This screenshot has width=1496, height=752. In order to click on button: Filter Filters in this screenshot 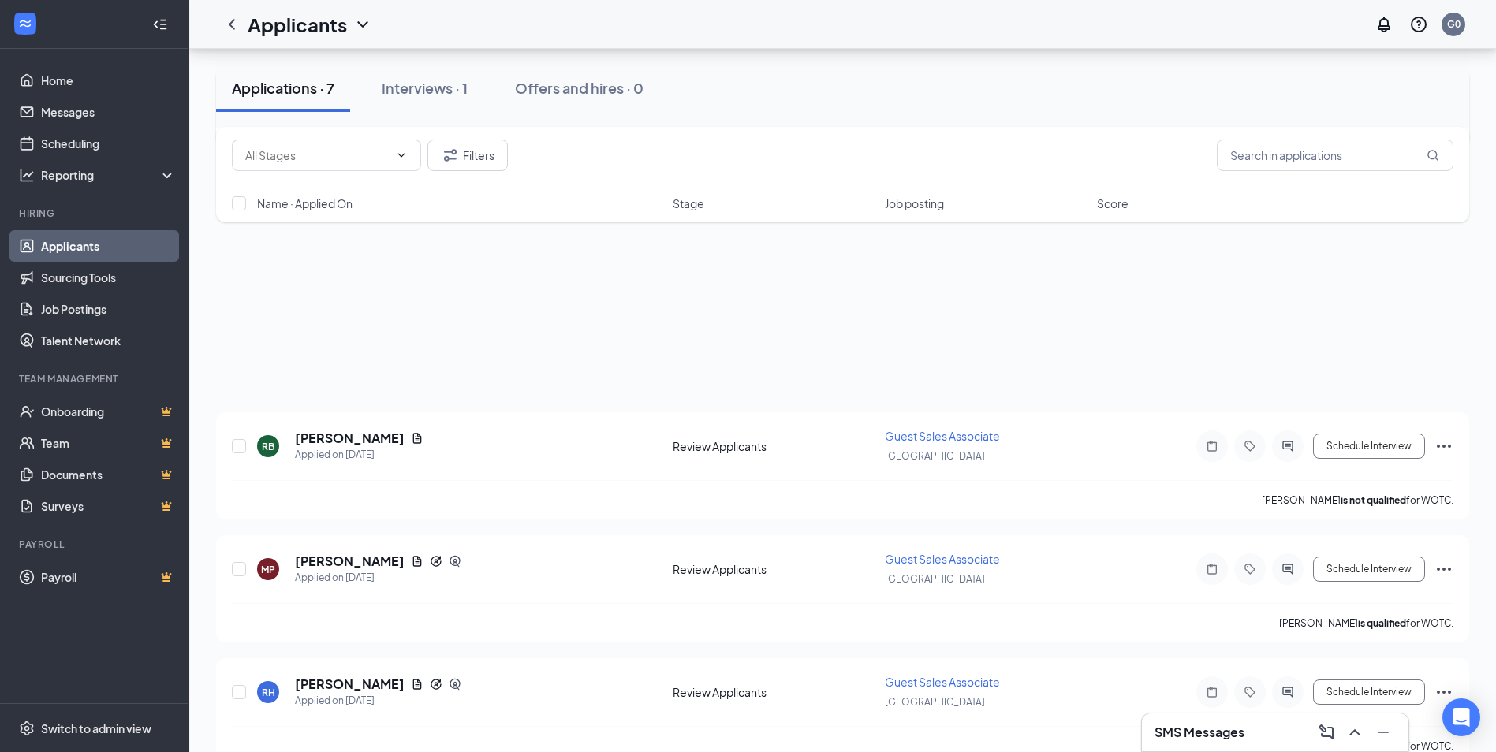, I will do `click(468, 155)`.